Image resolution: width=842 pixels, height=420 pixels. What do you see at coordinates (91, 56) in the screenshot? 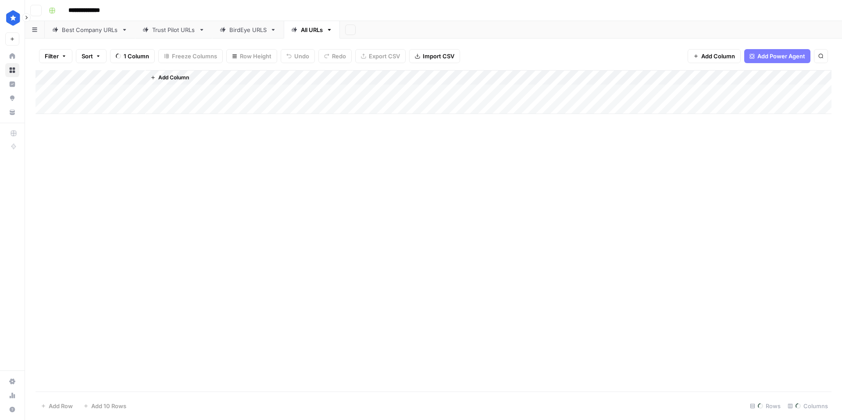
I see `button: Sort` at bounding box center [91, 56].